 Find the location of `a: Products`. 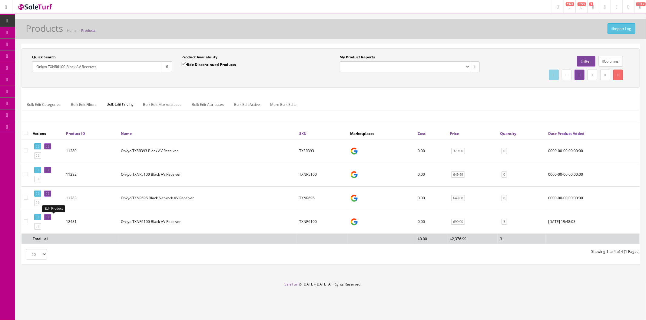

a: Products is located at coordinates (88, 30).